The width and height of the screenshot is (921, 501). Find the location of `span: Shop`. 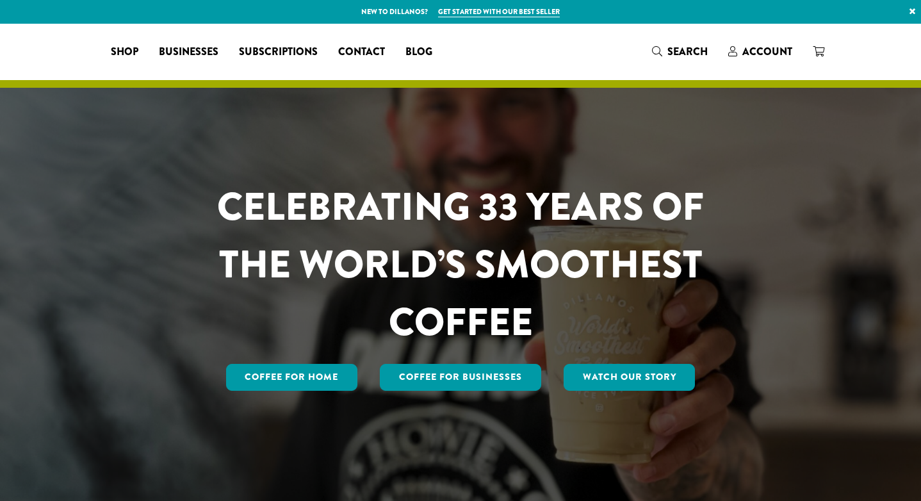

span: Shop is located at coordinates (124, 52).